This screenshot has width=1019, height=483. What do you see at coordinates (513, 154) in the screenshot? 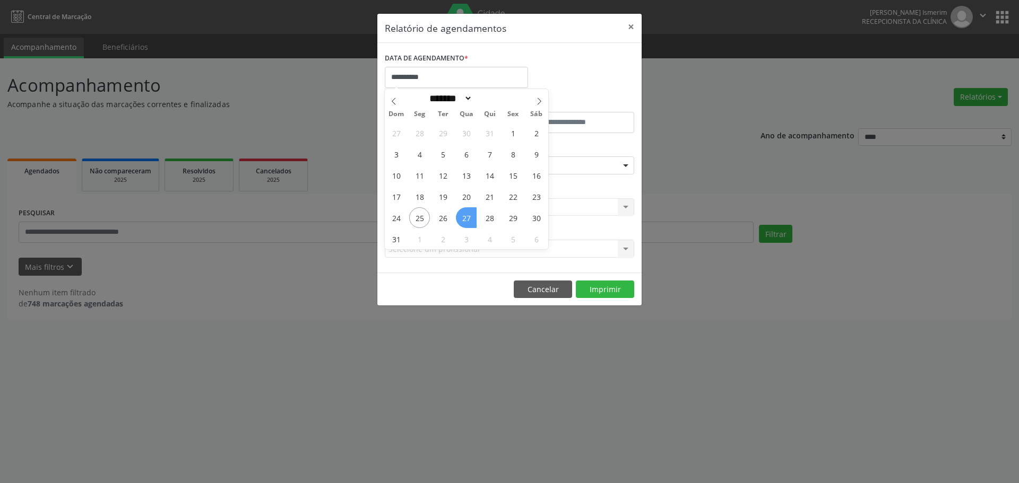
I see `span: Agosto 8, 2025` at bounding box center [513, 154].